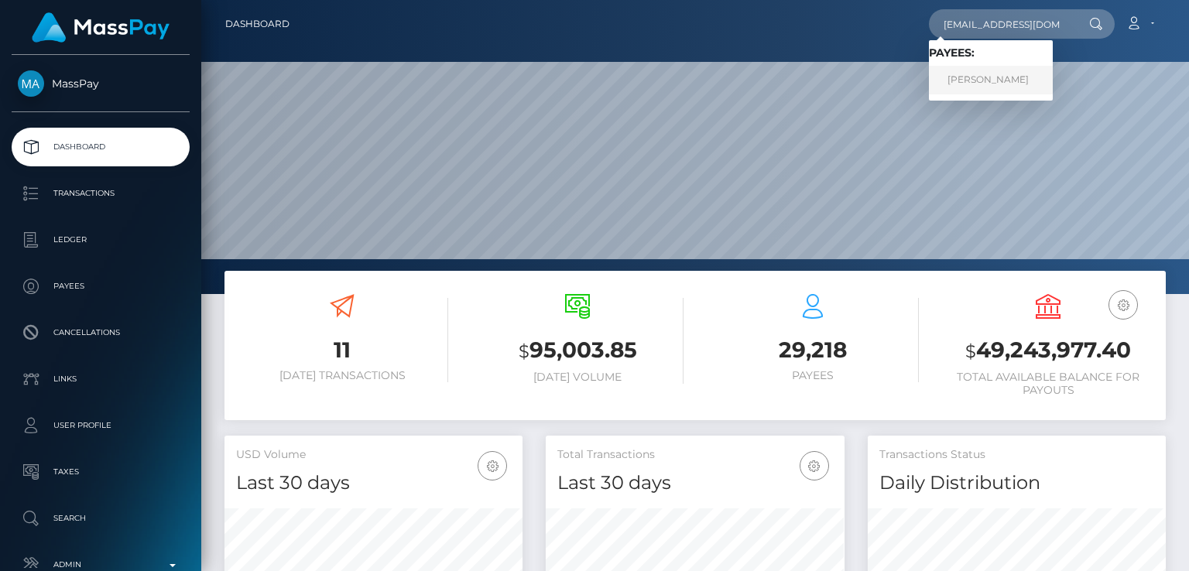 This screenshot has height=571, width=1189. I want to click on h3: 29,218, so click(813, 350).